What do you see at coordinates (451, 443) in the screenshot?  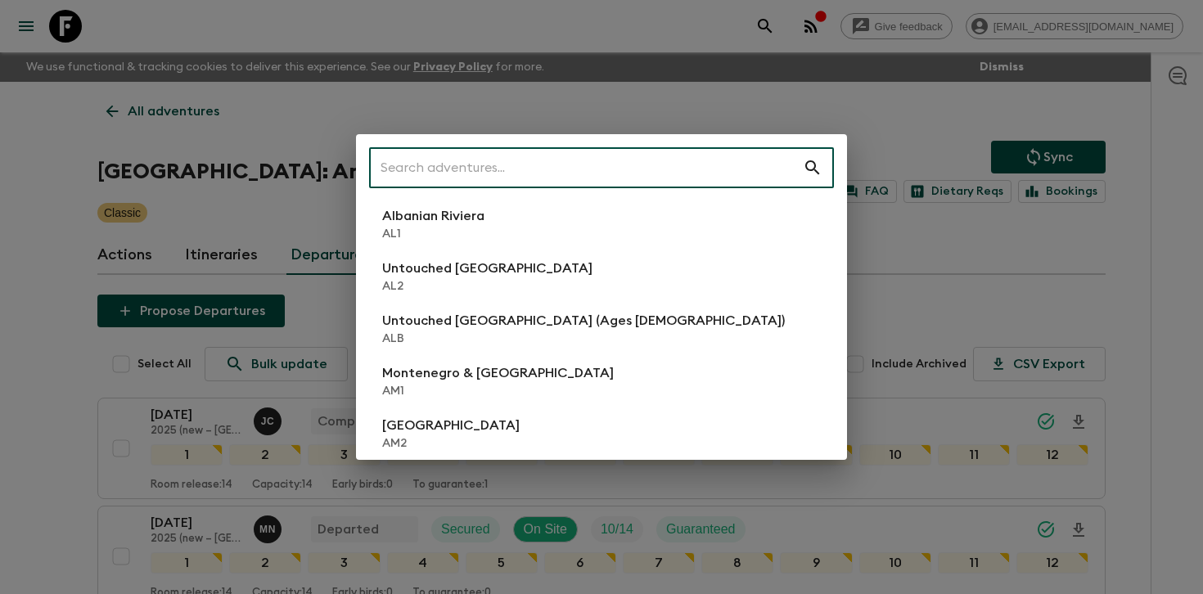 I see `p: AM2` at bounding box center [451, 443].